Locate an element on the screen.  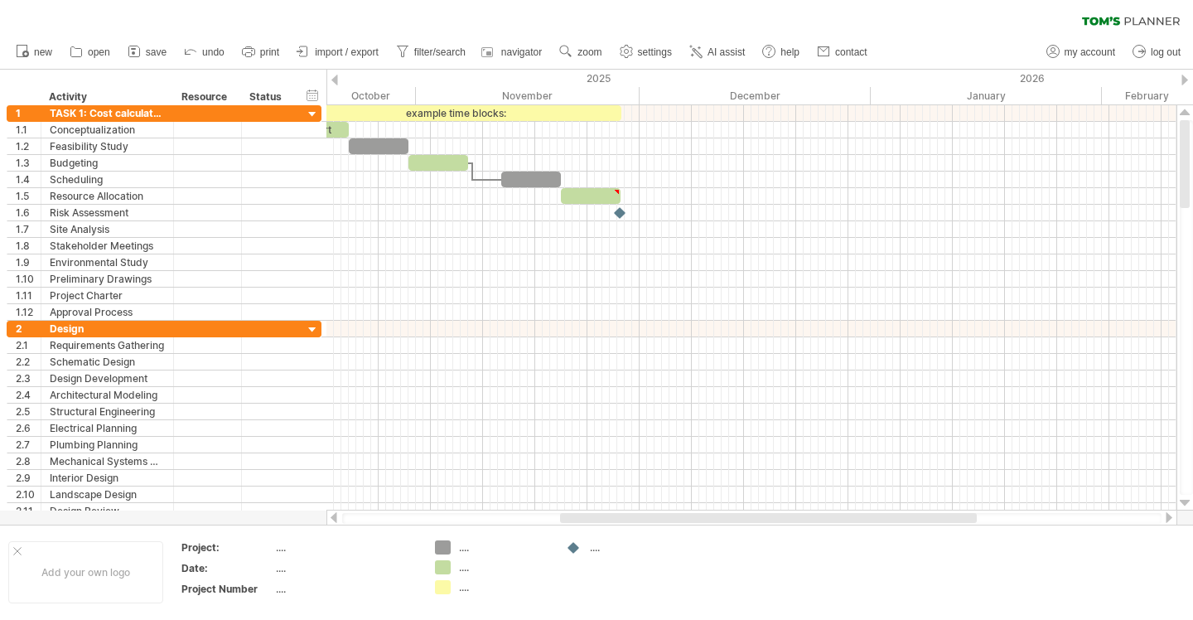
div: December 2025 is located at coordinates (755, 95).